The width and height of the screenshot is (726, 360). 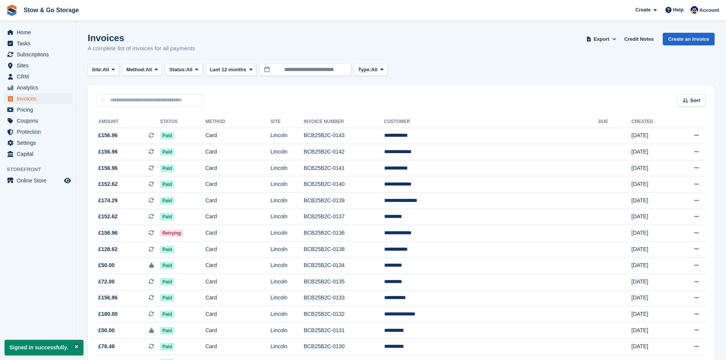 I want to click on span: £128.62, so click(x=108, y=249).